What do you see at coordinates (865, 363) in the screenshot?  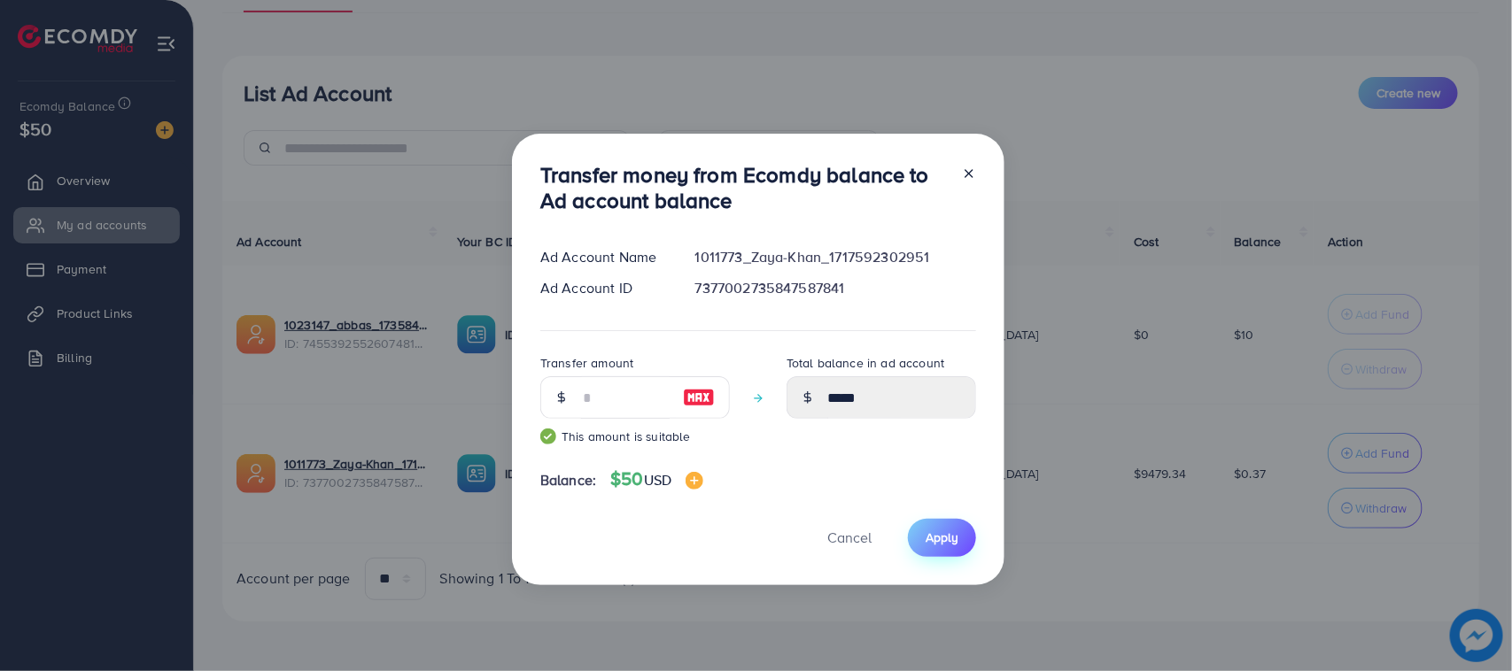 I see `label: Total balance in ad account` at bounding box center [865, 363].